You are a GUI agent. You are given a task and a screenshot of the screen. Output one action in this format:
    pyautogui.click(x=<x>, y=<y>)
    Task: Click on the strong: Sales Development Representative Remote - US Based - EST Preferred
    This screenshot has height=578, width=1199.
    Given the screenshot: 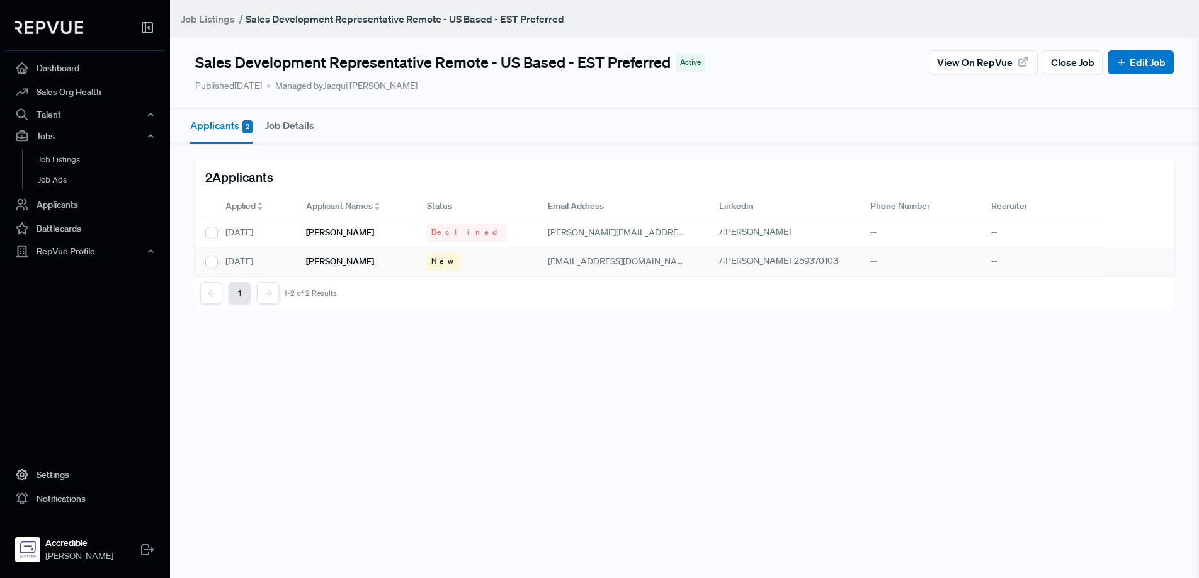 What is the action you would take?
    pyautogui.click(x=405, y=19)
    